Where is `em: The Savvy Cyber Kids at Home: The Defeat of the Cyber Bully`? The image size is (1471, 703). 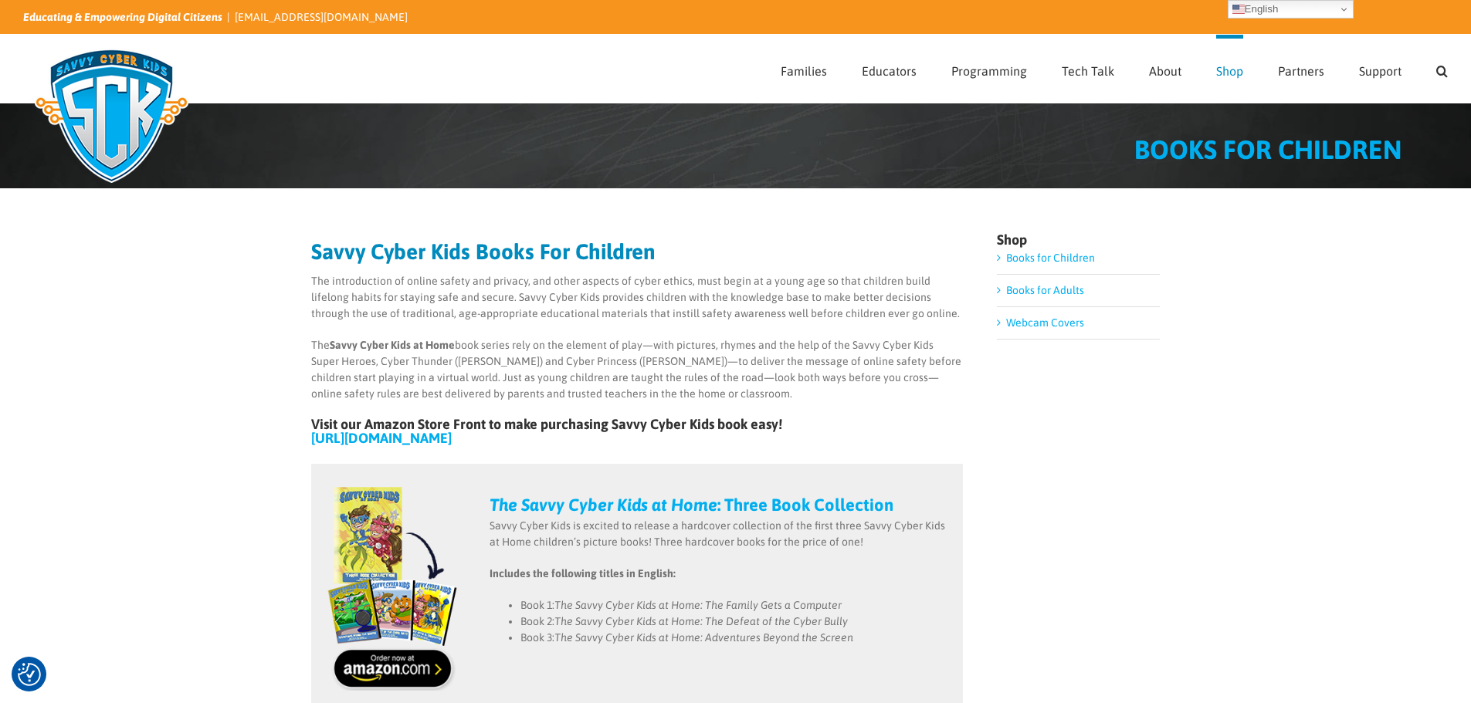
em: The Savvy Cyber Kids at Home: The Defeat of the Cyber Bully is located at coordinates (701, 622).